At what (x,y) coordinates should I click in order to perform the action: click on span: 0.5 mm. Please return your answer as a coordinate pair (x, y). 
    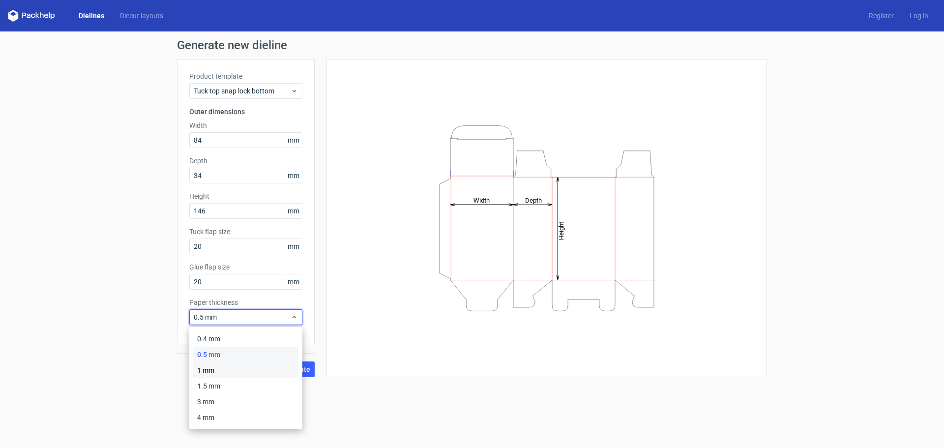
    Looking at the image, I should click on (242, 317).